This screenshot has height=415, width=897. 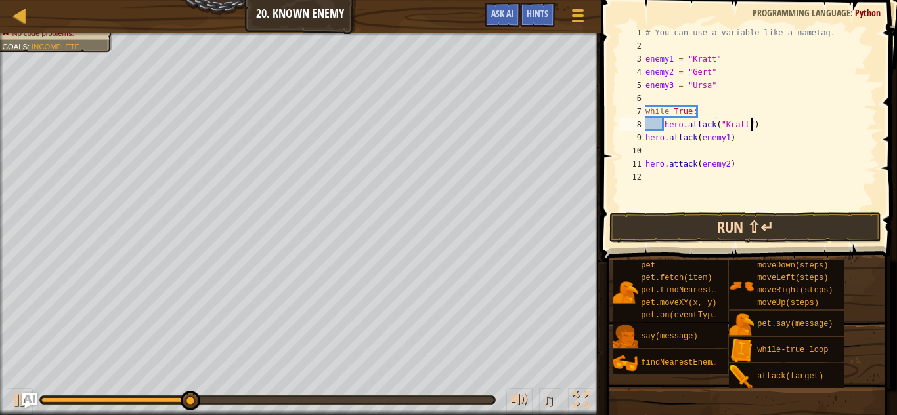 I want to click on span: while-true loop, so click(x=792, y=350).